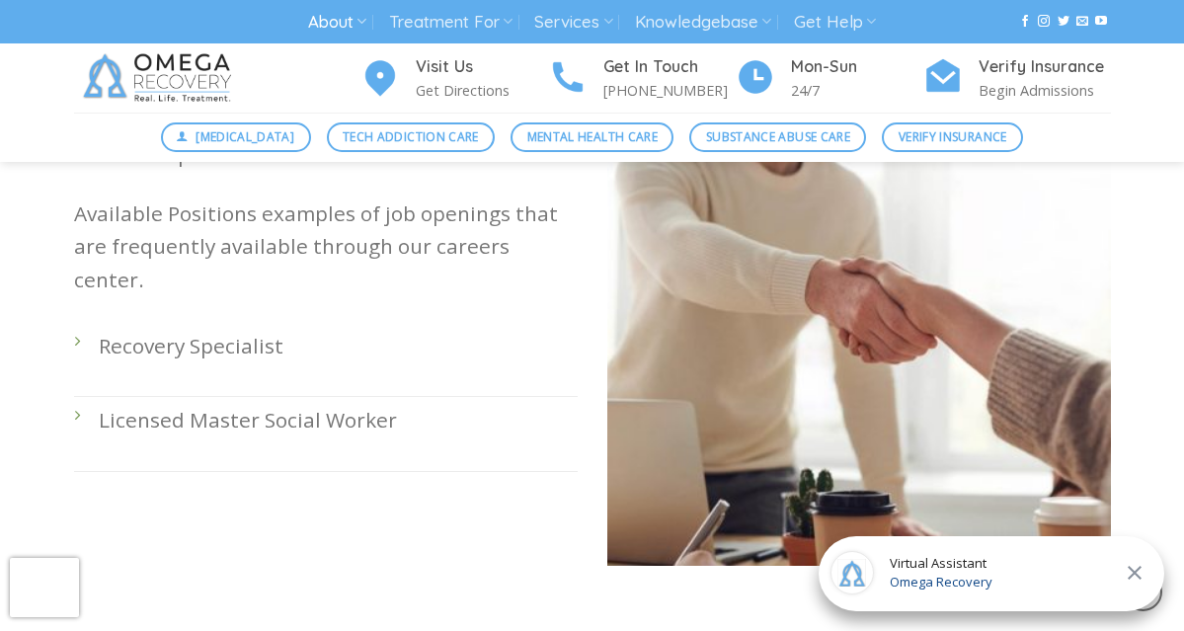 Image resolution: width=1184 pixels, height=631 pixels. I want to click on p: 24/7, so click(857, 90).